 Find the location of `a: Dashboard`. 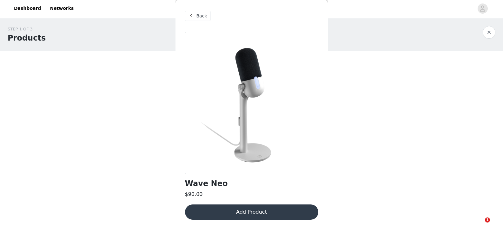

a: Dashboard is located at coordinates (27, 8).